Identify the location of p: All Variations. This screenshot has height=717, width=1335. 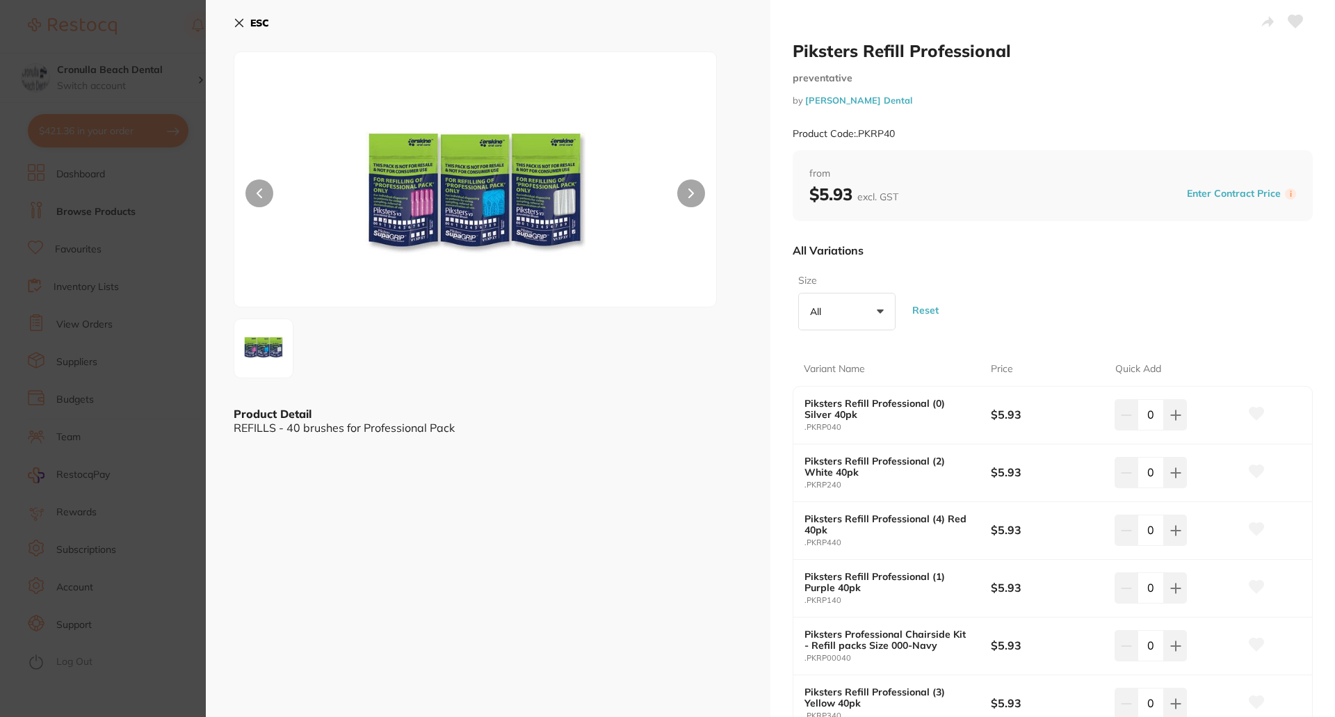
(828, 250).